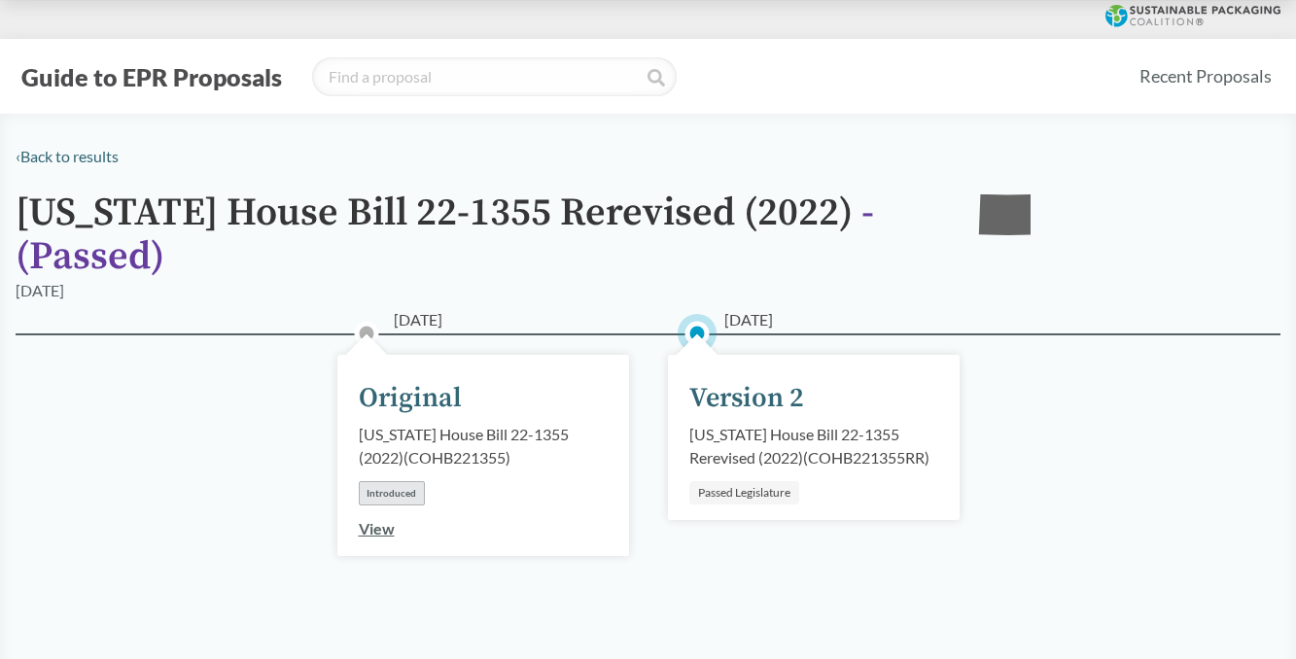 The width and height of the screenshot is (1296, 659). What do you see at coordinates (410, 399) in the screenshot?
I see `div: Original` at bounding box center [410, 399].